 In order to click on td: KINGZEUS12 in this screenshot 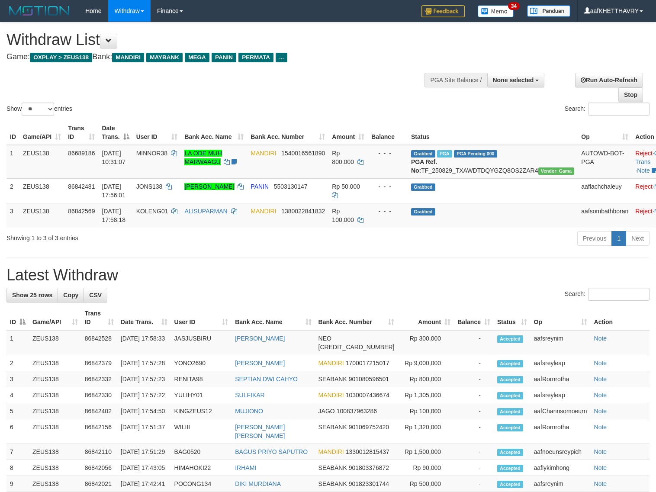, I will do `click(201, 411)`.